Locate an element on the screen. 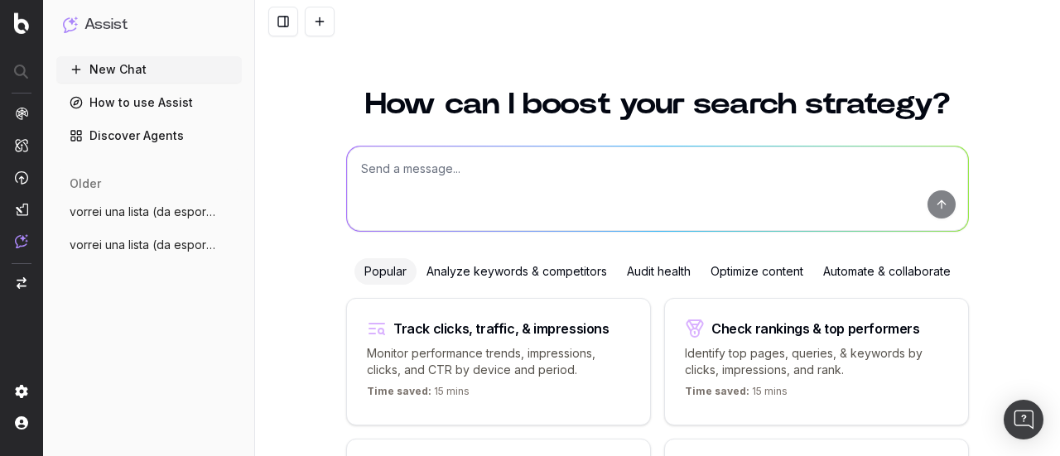 The width and height of the screenshot is (1060, 456). img: Intelligence is located at coordinates (22, 145).